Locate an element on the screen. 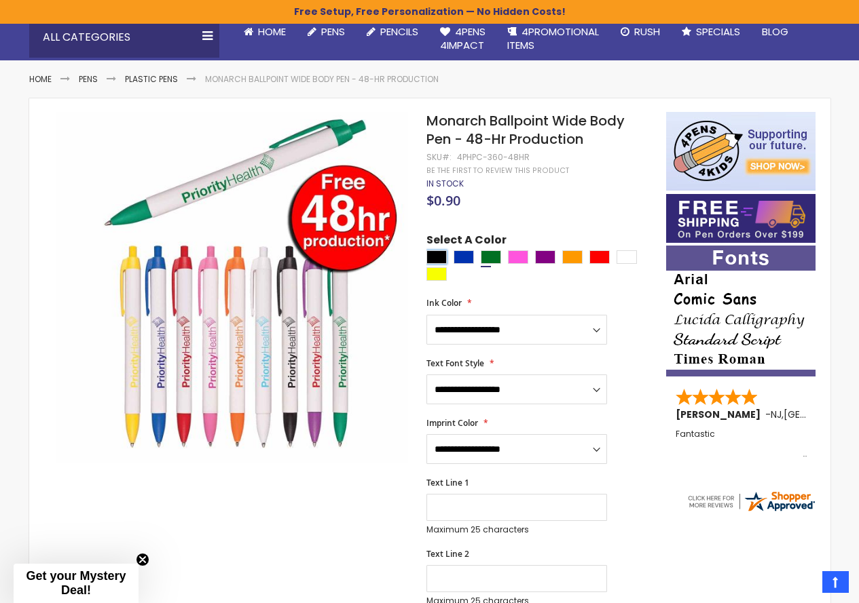 The height and width of the screenshot is (603, 859). a: Be the first to review this product is located at coordinates (498, 170).